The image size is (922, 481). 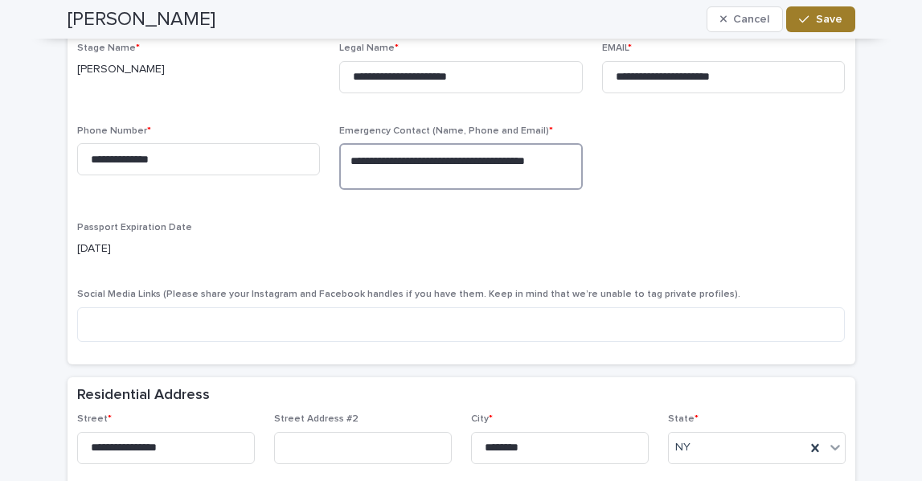 What do you see at coordinates (745, 19) in the screenshot?
I see `button: Cancel` at bounding box center [745, 19].